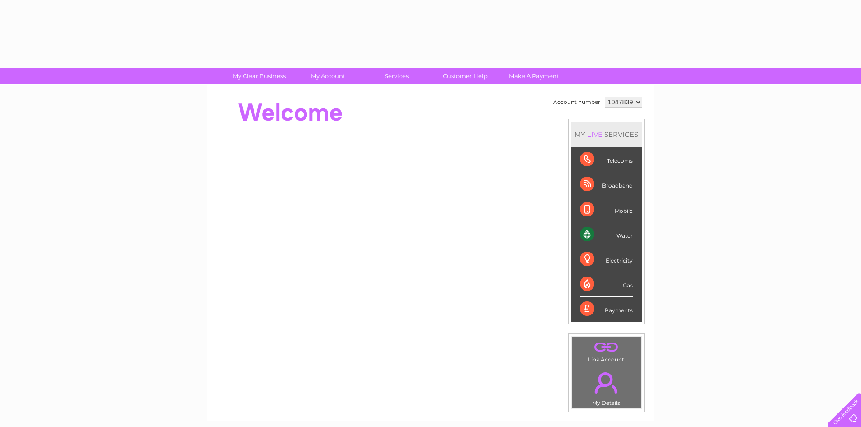 The width and height of the screenshot is (861, 427). What do you see at coordinates (534, 76) in the screenshot?
I see `a: Make A Payment` at bounding box center [534, 76].